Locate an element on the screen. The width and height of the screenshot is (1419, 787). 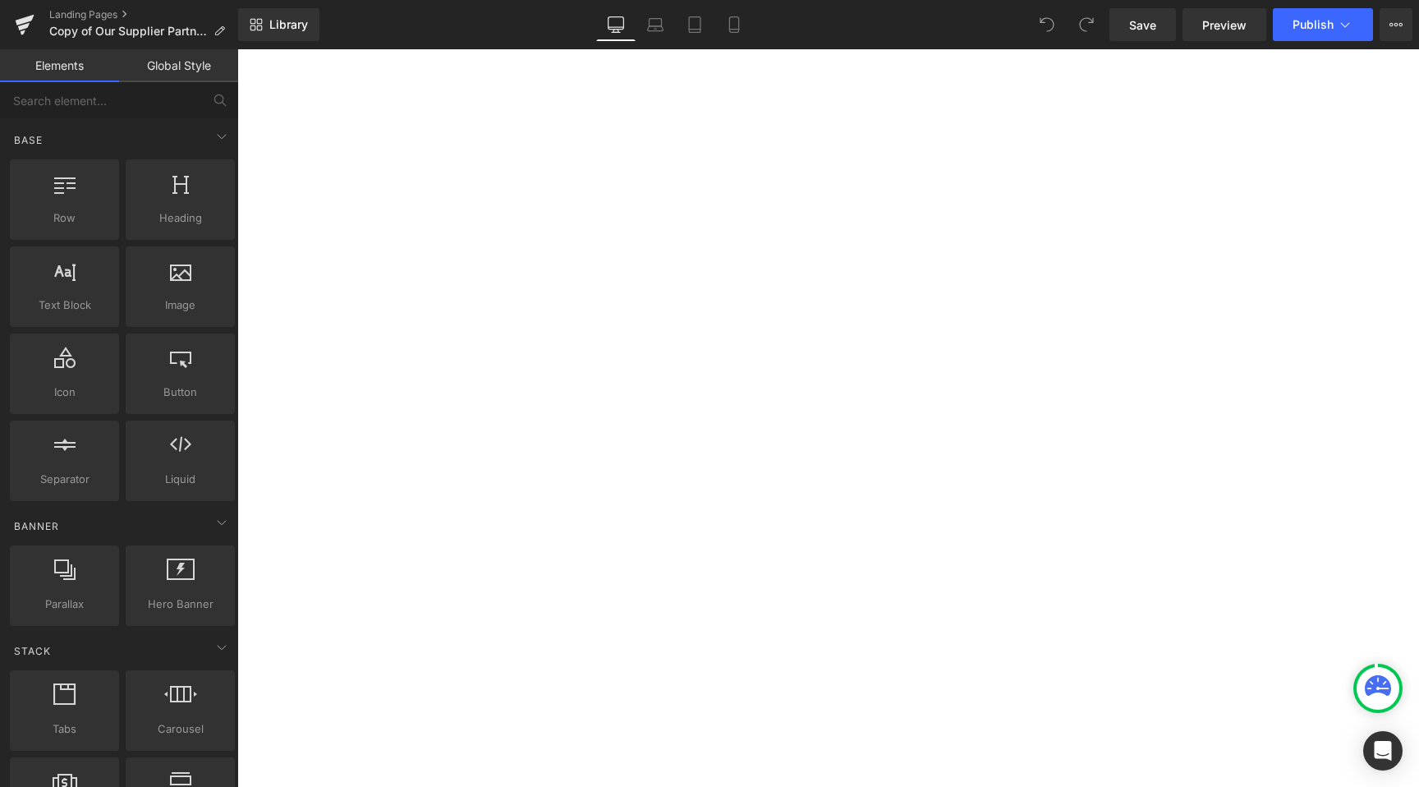
span: Library is located at coordinates (288, 25).